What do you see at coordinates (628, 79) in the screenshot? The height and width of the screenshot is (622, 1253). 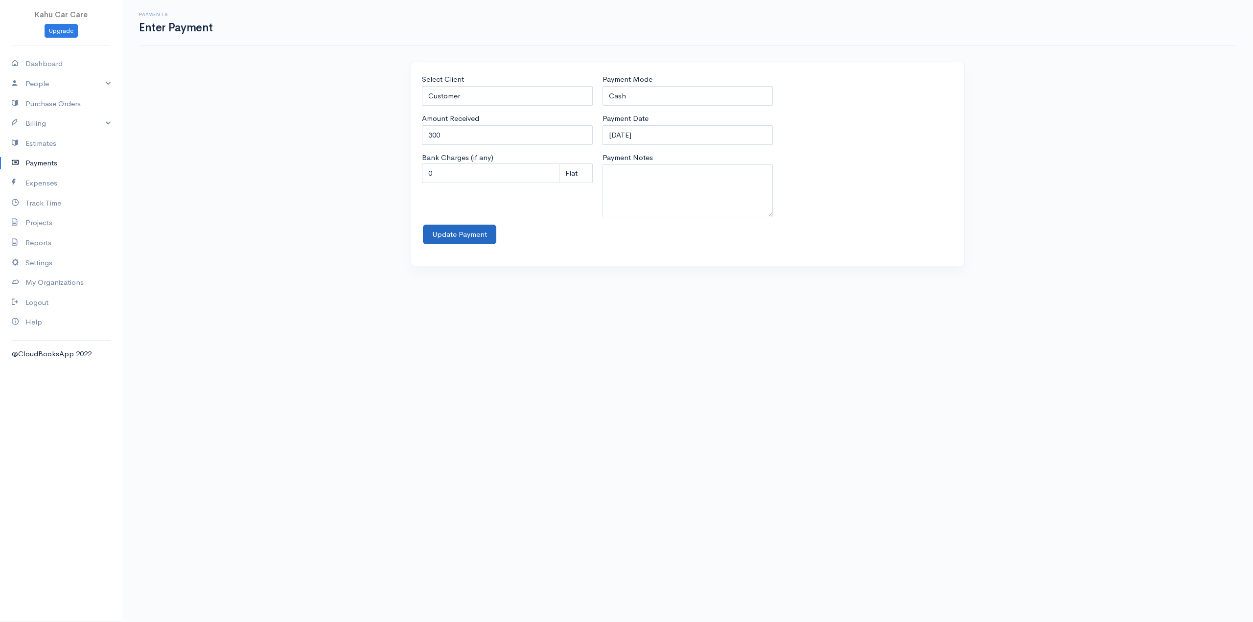 I see `label: Payment Mode` at bounding box center [628, 79].